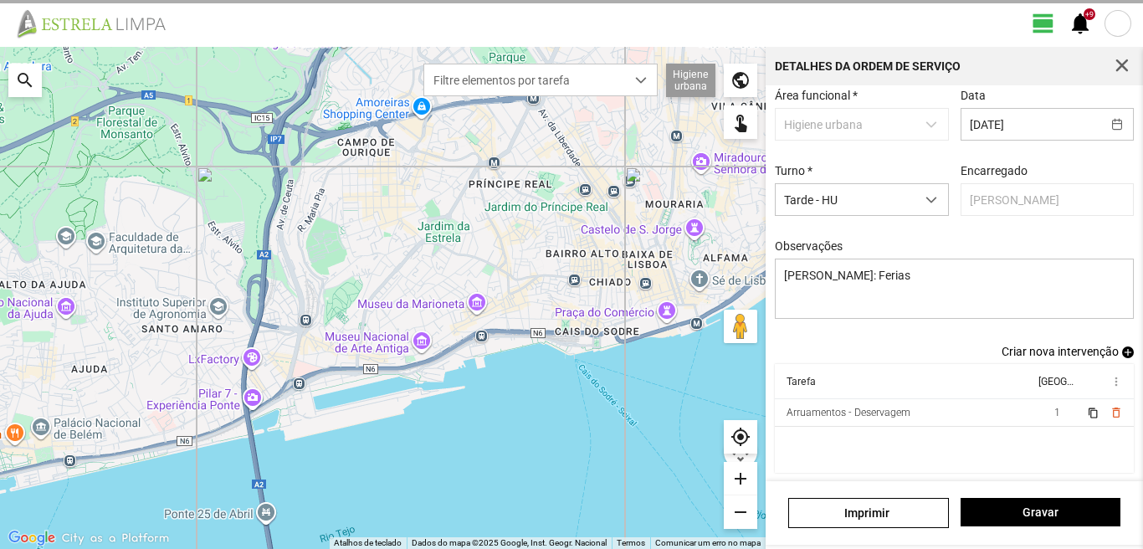 The height and width of the screenshot is (549, 1143). I want to click on img: file, so click(98, 23).